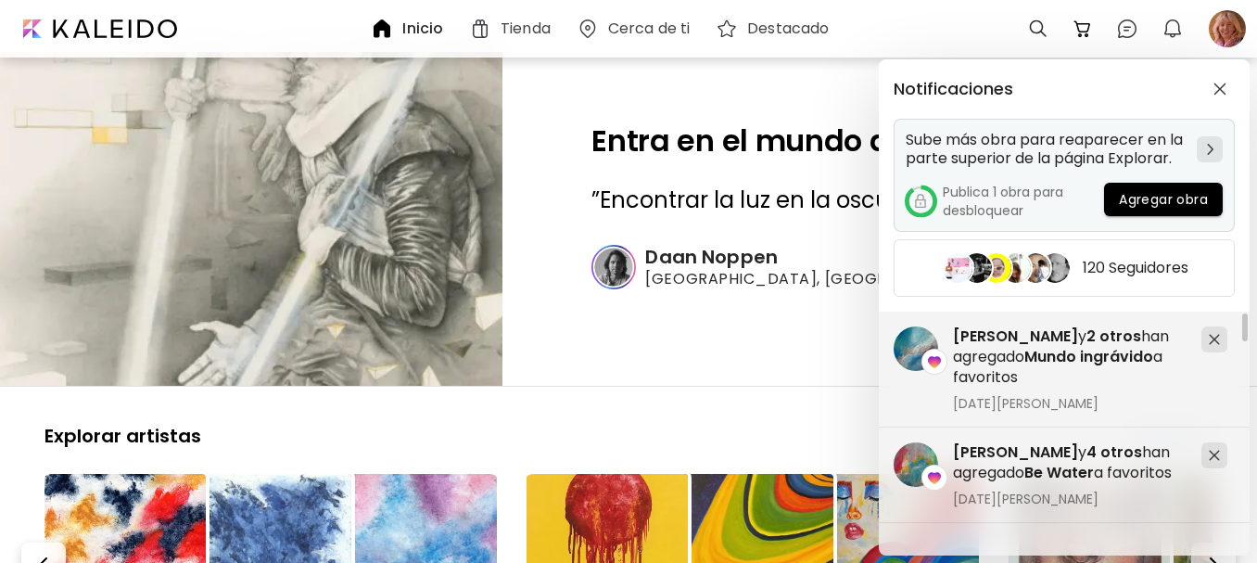  I want to click on span: Be Water, so click(1059, 472).